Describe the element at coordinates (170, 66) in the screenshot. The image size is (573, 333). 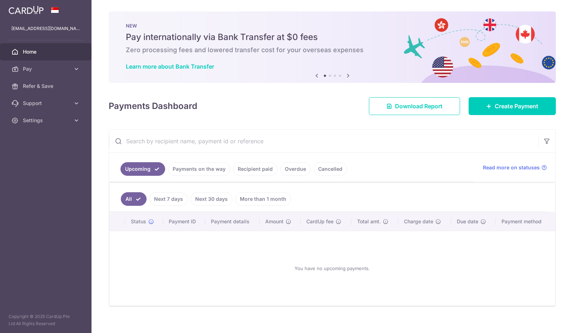
I see `a: Learn more about Bank Transfer` at that location.